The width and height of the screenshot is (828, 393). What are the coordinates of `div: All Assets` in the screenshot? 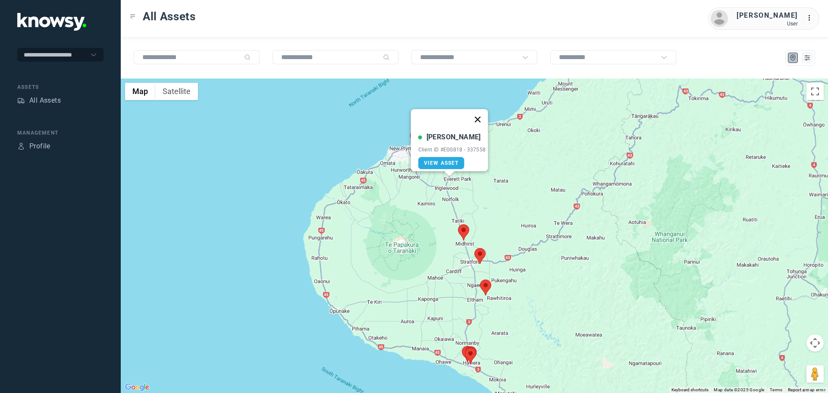 It's located at (45, 101).